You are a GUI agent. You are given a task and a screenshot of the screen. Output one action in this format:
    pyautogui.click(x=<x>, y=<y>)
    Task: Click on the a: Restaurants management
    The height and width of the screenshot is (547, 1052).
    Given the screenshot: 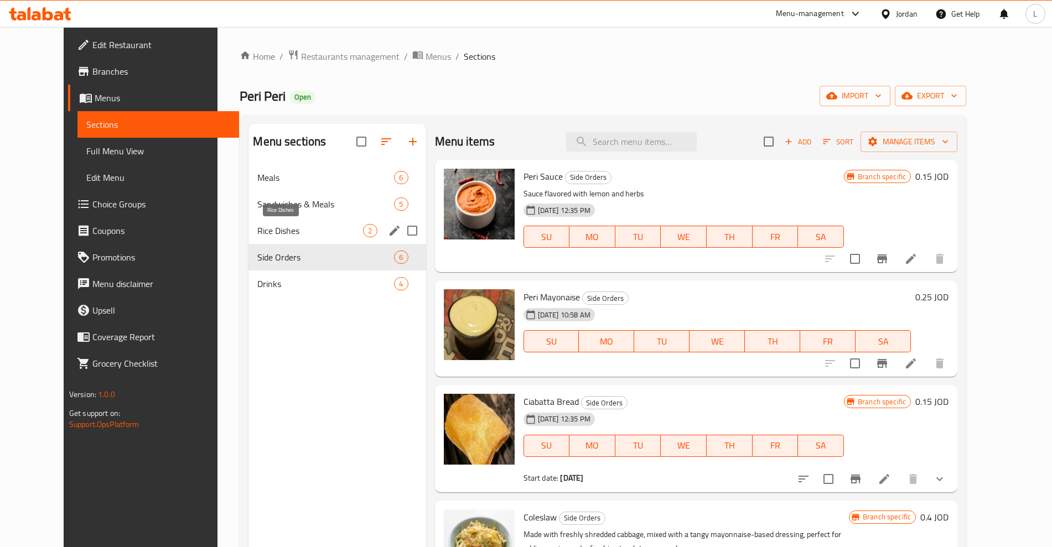 What is the action you would take?
    pyautogui.click(x=344, y=56)
    